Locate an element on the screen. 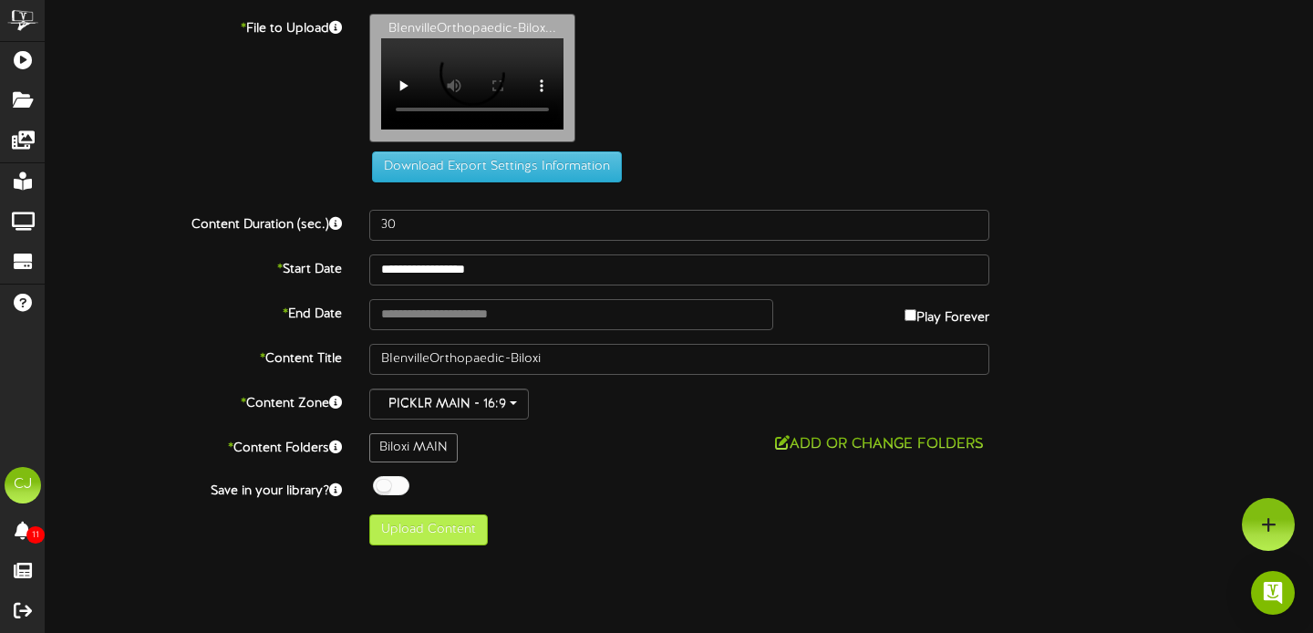  label: Start Date is located at coordinates (193, 266).